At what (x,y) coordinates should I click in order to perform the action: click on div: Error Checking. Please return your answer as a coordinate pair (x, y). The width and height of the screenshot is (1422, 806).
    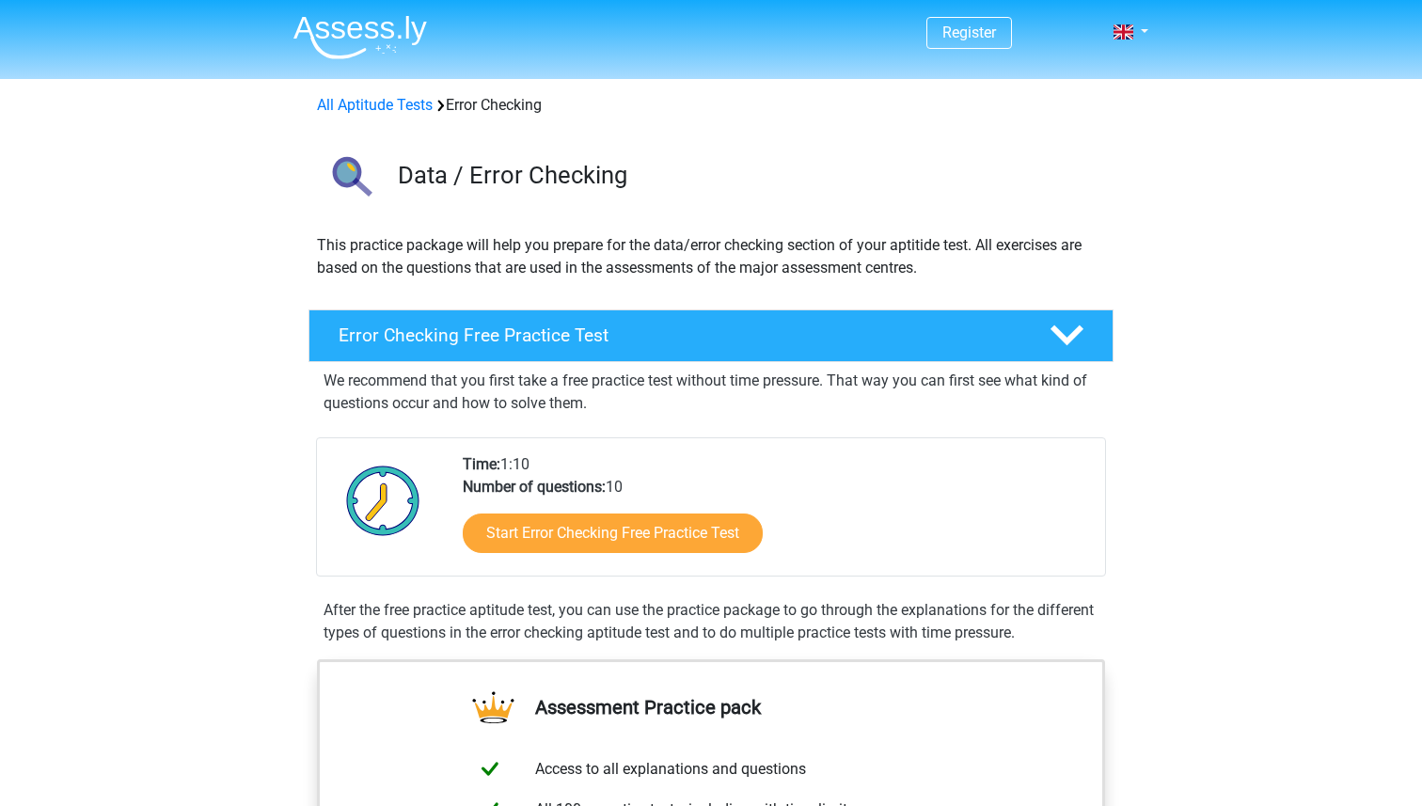
    Looking at the image, I should click on (711, 105).